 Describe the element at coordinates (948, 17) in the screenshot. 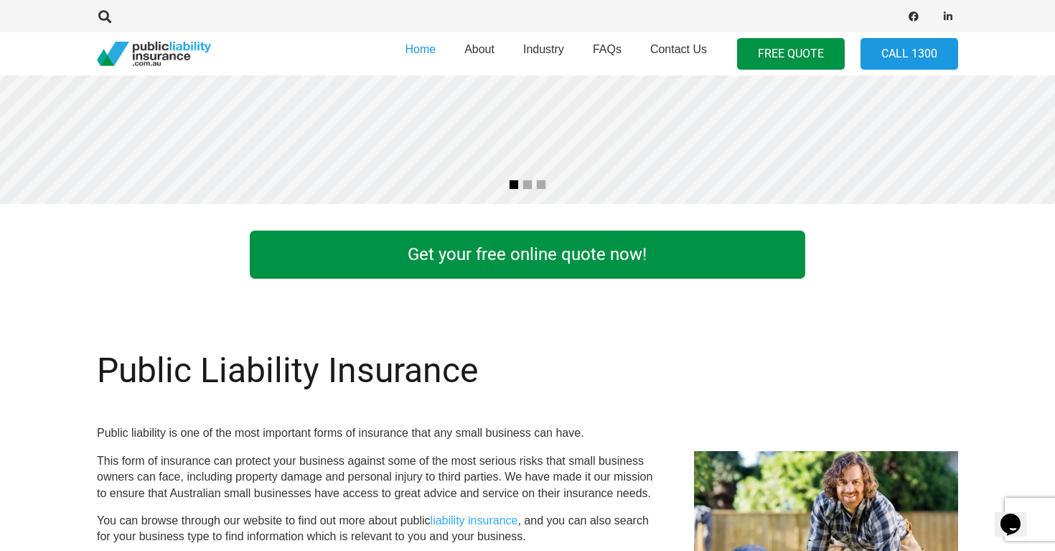

I see `a: LinkedIn` at that location.